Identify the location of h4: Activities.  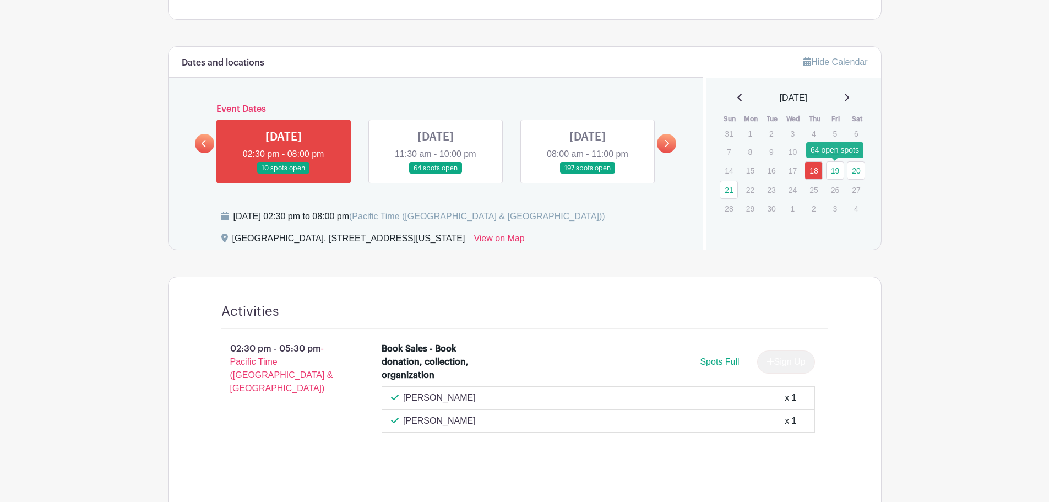
(250, 311).